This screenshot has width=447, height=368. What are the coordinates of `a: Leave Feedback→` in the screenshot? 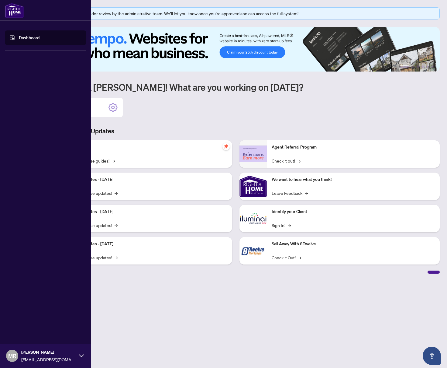 It's located at (290, 193).